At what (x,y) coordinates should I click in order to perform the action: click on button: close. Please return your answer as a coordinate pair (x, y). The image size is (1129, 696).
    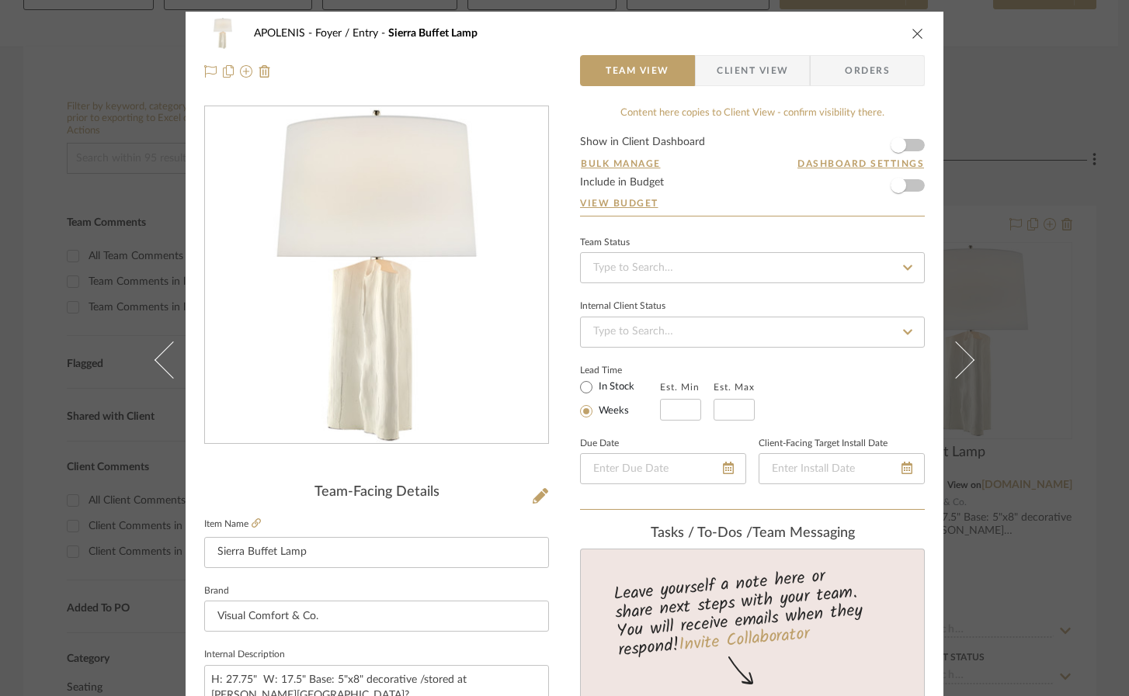
    Looking at the image, I should click on (918, 33).